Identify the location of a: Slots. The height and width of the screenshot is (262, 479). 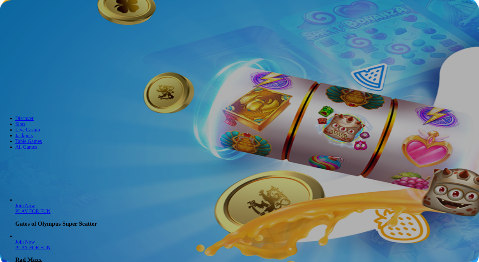
(20, 124).